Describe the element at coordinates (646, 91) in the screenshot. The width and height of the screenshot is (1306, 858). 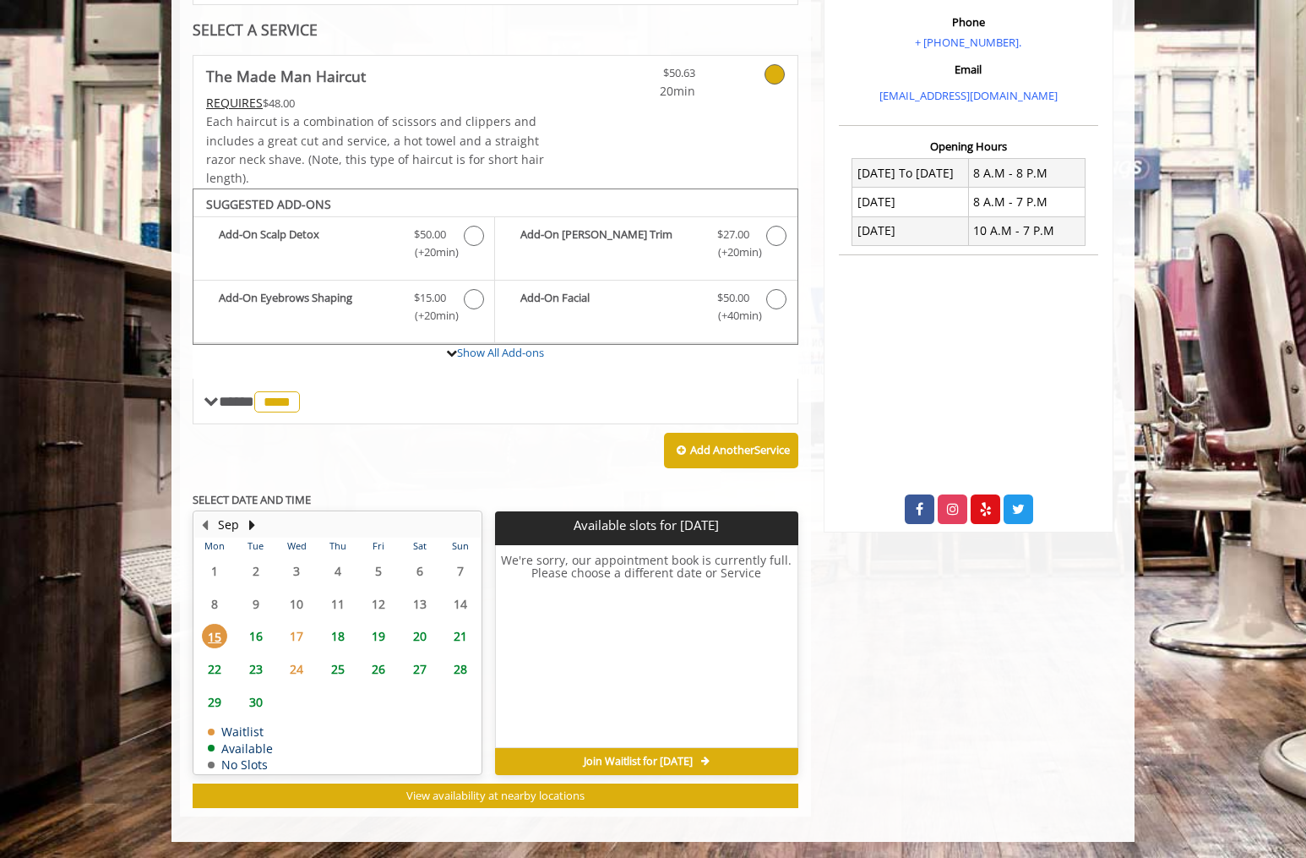
I see `span: 20min` at that location.